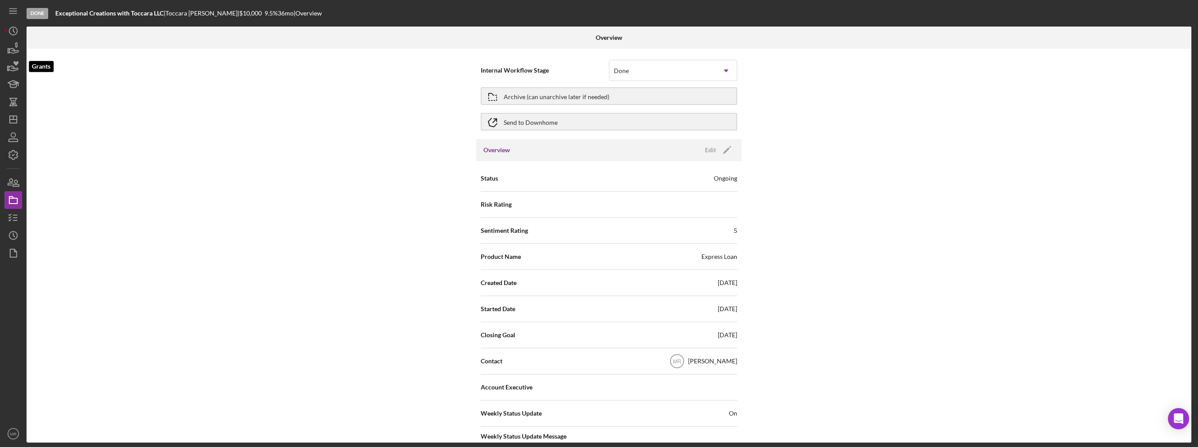 The width and height of the screenshot is (1198, 447). I want to click on b: Overview, so click(609, 38).